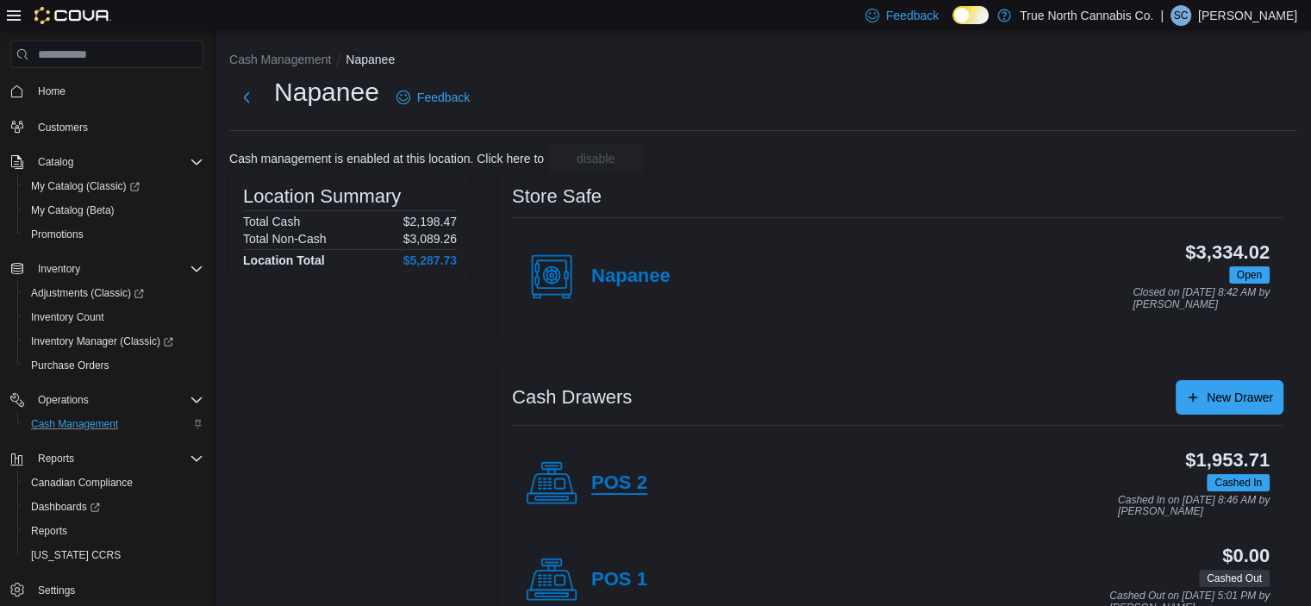 The width and height of the screenshot is (1311, 606). What do you see at coordinates (63, 128) in the screenshot?
I see `a: Customers` at bounding box center [63, 128].